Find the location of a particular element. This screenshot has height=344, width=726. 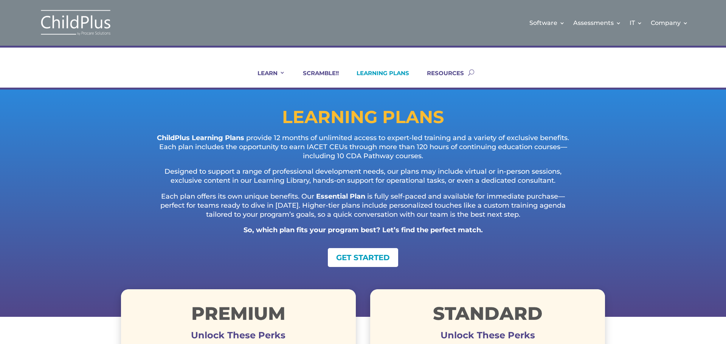

a: RESOURCES is located at coordinates (440, 79).